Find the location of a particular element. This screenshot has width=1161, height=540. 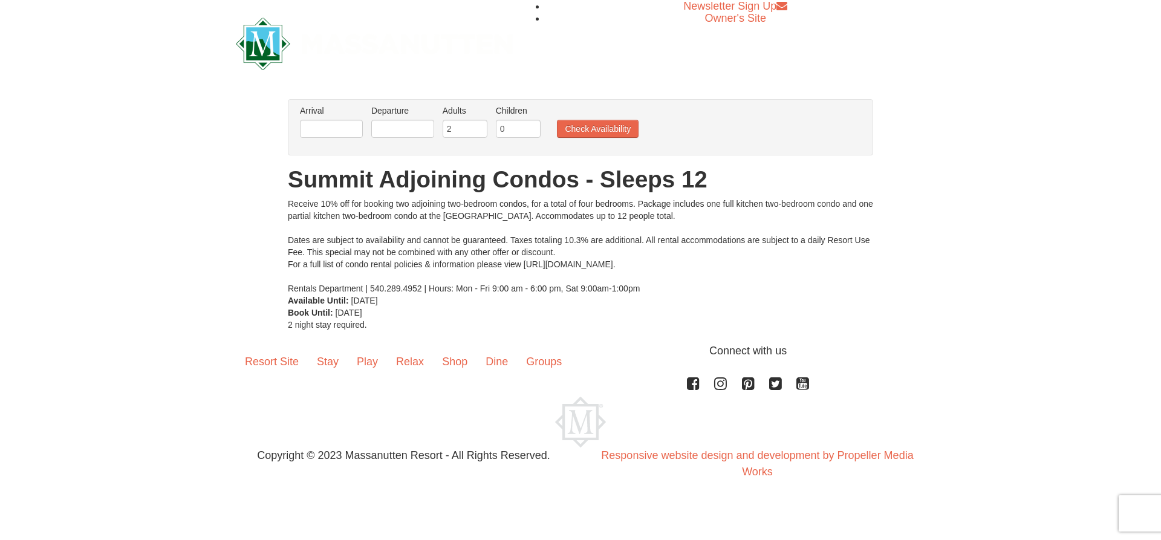

a: Shop is located at coordinates (455, 362).